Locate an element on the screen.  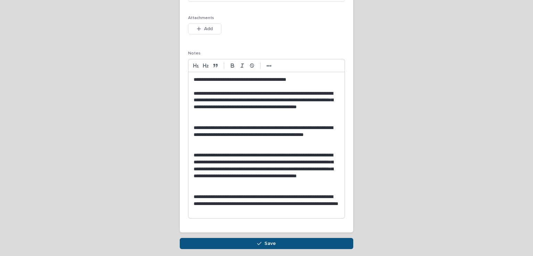
span: Add is located at coordinates (208, 29).